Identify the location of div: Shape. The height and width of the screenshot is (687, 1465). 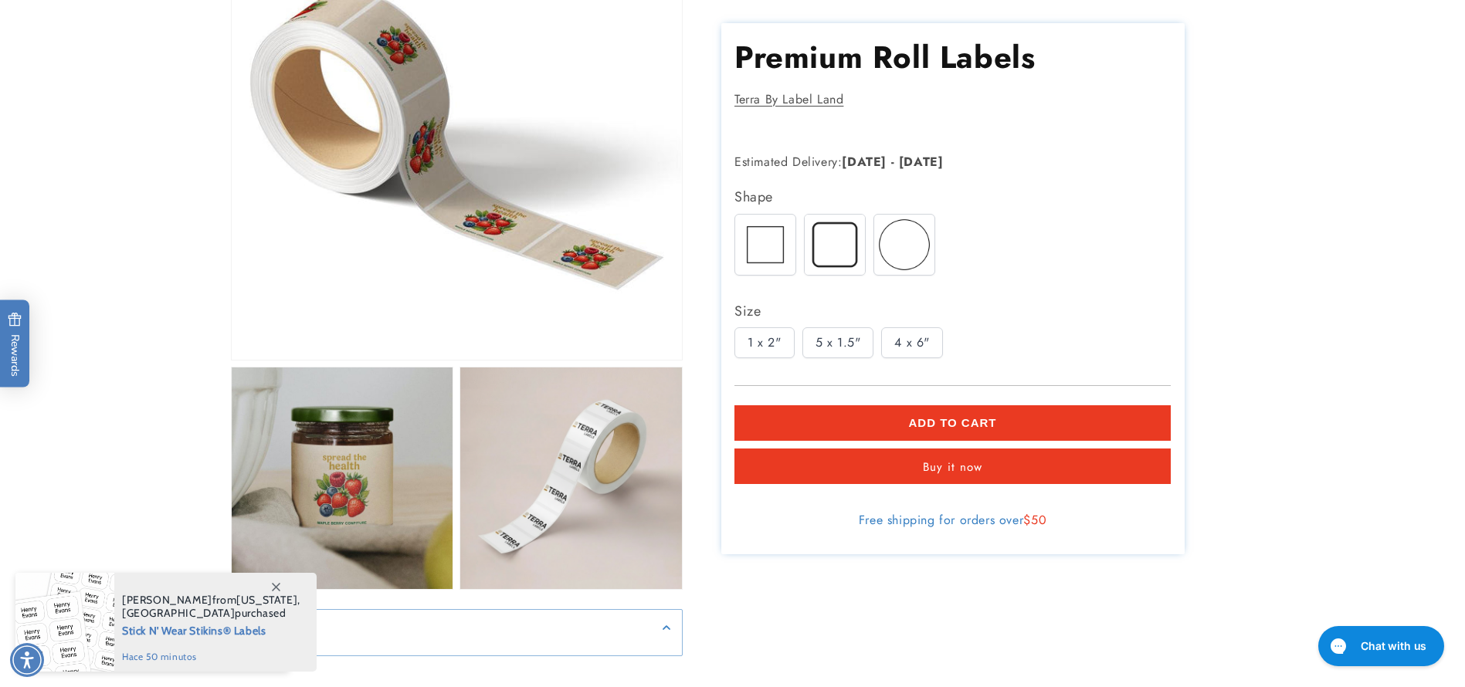
(952, 197).